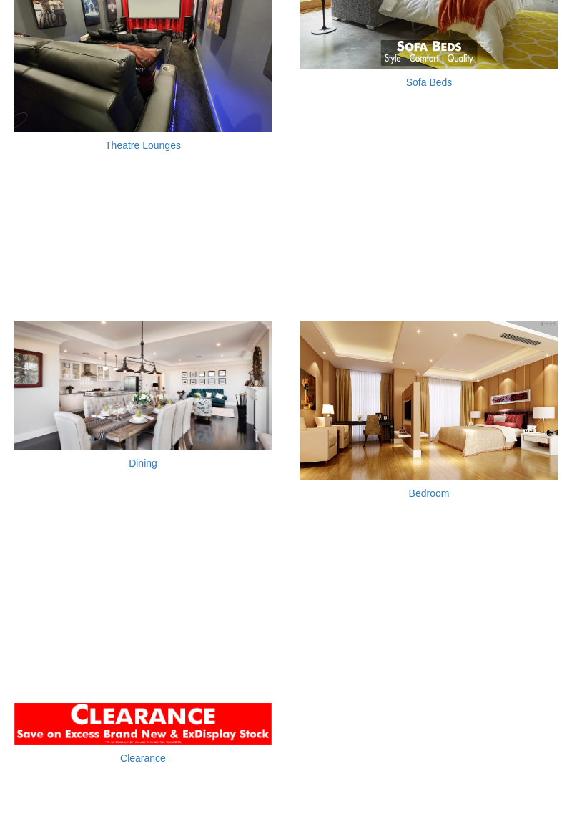 The height and width of the screenshot is (819, 572). What do you see at coordinates (429, 493) in the screenshot?
I see `a: Bedroom` at bounding box center [429, 493].